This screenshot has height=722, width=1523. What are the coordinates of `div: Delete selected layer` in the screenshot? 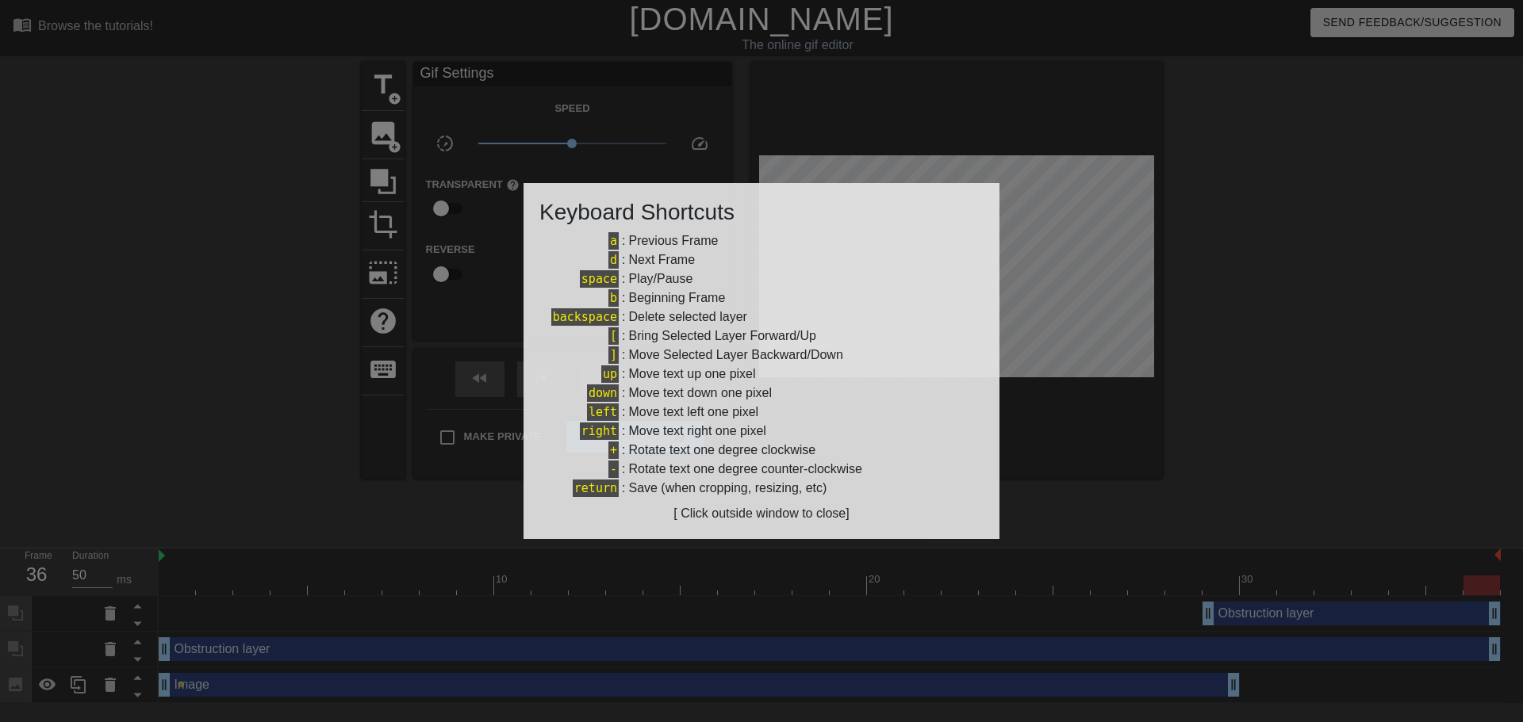 It's located at (687, 317).